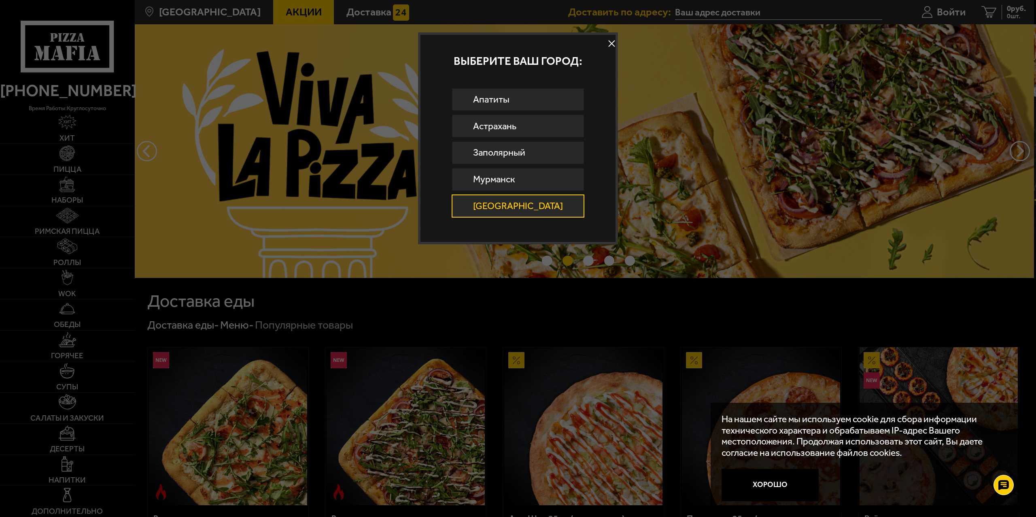 This screenshot has height=517, width=1036. Describe the element at coordinates (518, 153) in the screenshot. I see `a: Заполярный` at that location.